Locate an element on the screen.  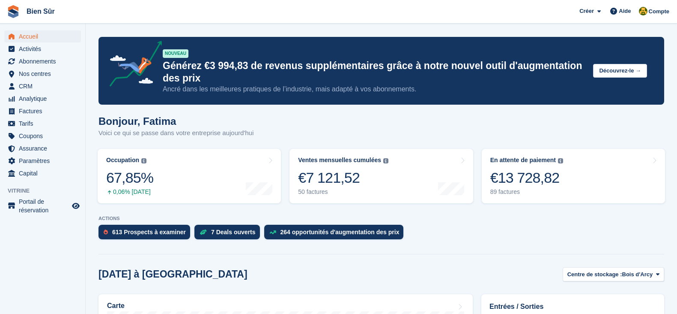
div: Ventes mensuelles cumulées is located at coordinates (340, 160).